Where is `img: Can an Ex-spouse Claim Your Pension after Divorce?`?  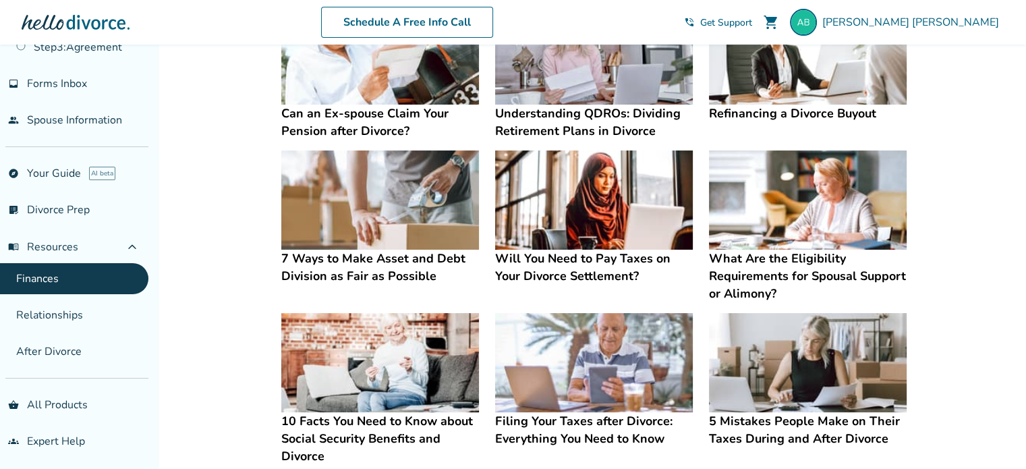
img: Can an Ex-spouse Claim Your Pension after Divorce? is located at coordinates (380, 55).